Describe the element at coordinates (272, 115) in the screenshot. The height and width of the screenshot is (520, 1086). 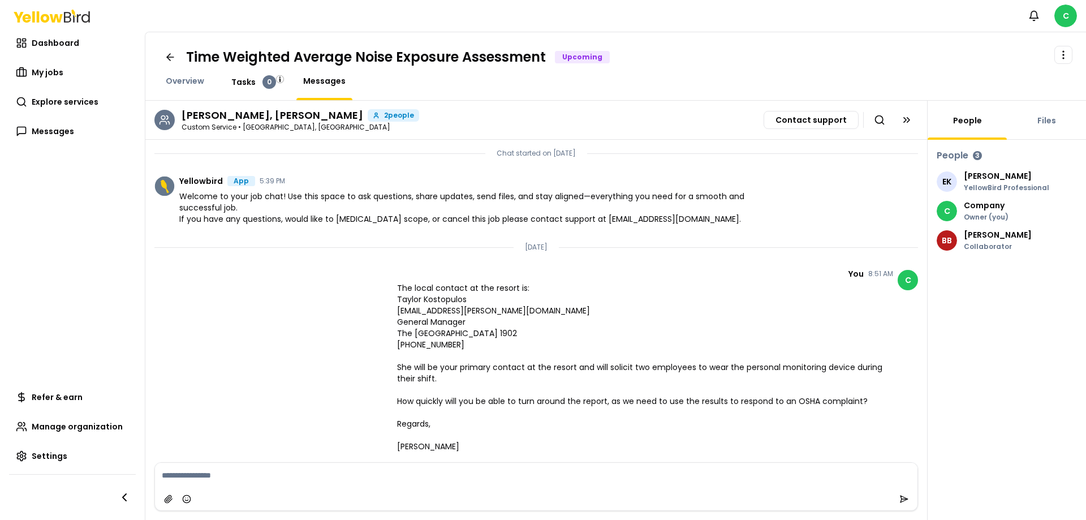
I see `h3: Elizabeth Kuper, Brian Bay` at that location.